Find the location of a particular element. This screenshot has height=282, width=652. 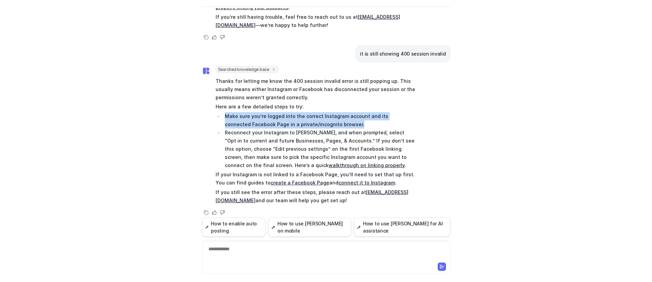

p: Here are a few detailed steps to try: is located at coordinates (315, 107).